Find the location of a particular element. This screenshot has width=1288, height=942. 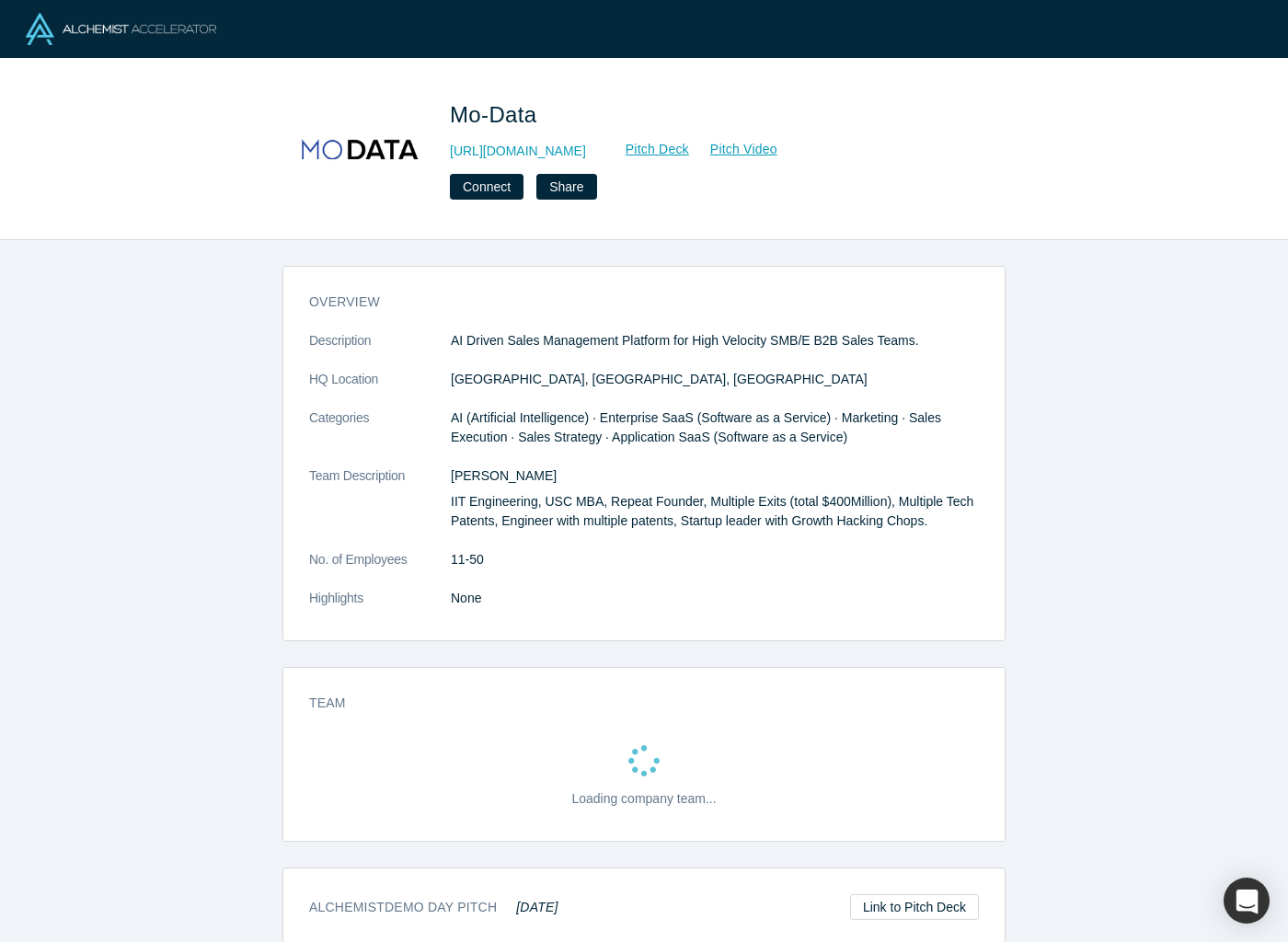

button: Share is located at coordinates (566, 187).